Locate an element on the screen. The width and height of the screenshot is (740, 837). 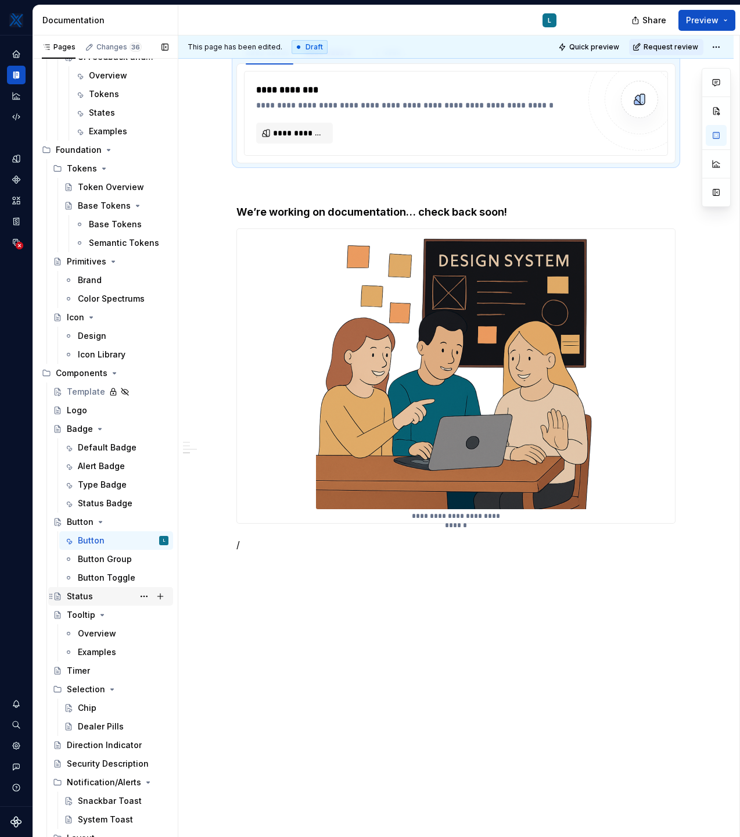
div: Snackbar Toast is located at coordinates (110, 801).